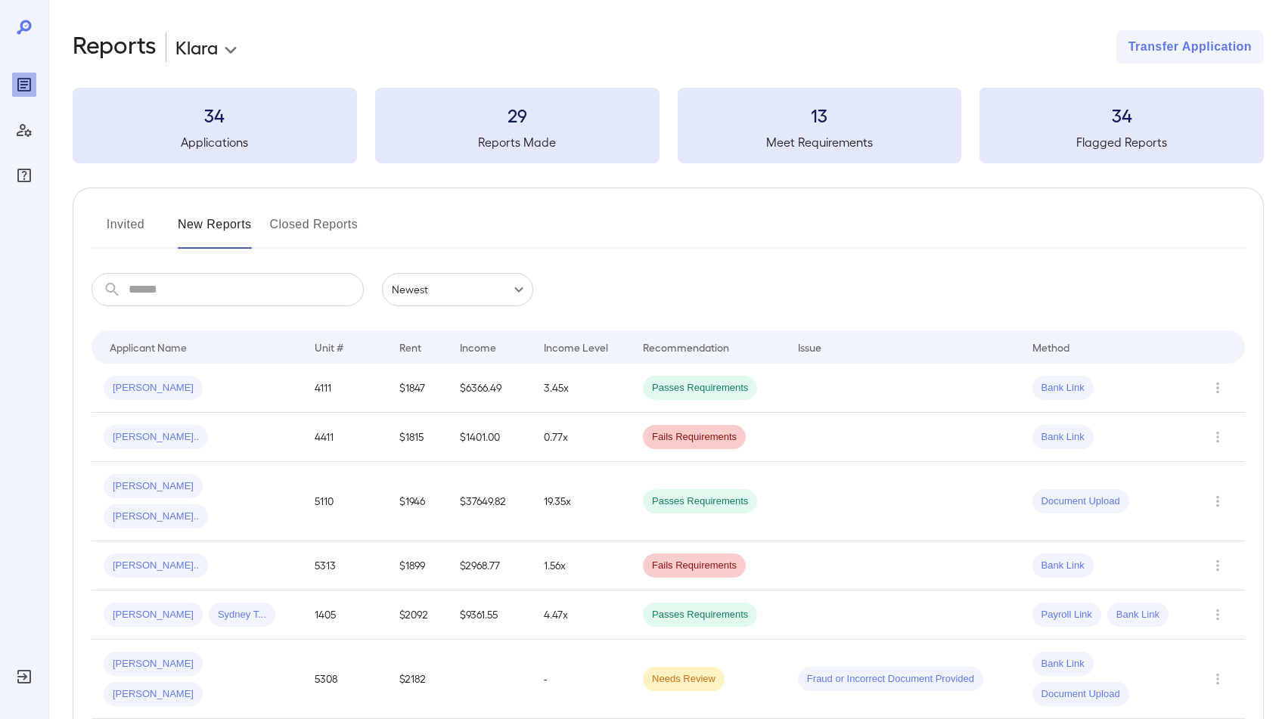 The width and height of the screenshot is (1282, 719). What do you see at coordinates (810, 347) in the screenshot?
I see `div: Issue` at bounding box center [810, 347].